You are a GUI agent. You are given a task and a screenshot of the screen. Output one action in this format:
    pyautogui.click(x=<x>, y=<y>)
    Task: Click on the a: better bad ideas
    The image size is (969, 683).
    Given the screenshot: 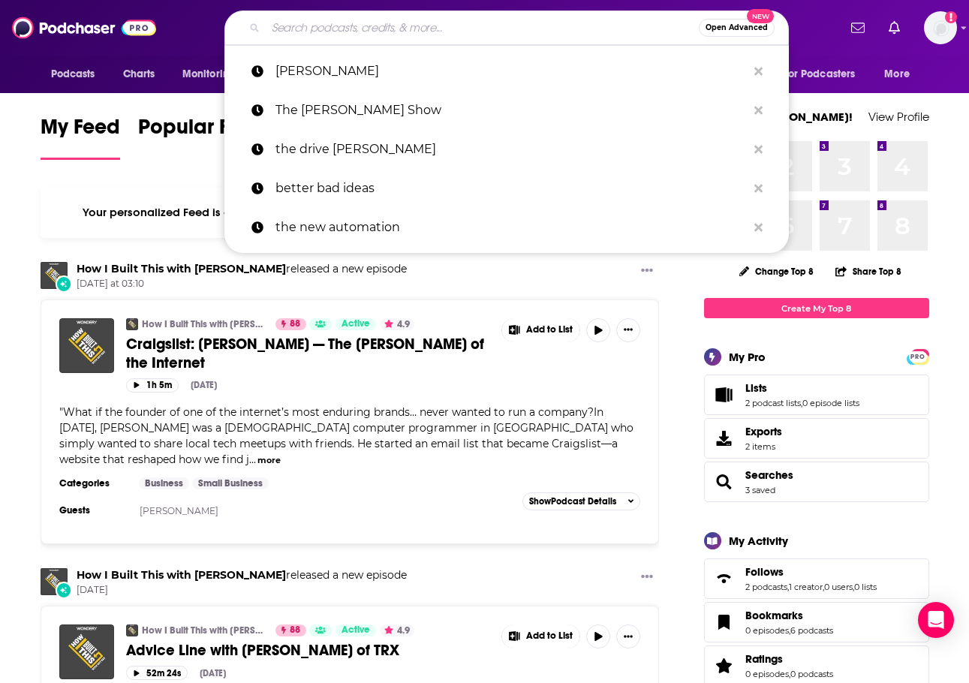 What is the action you would take?
    pyautogui.click(x=506, y=188)
    